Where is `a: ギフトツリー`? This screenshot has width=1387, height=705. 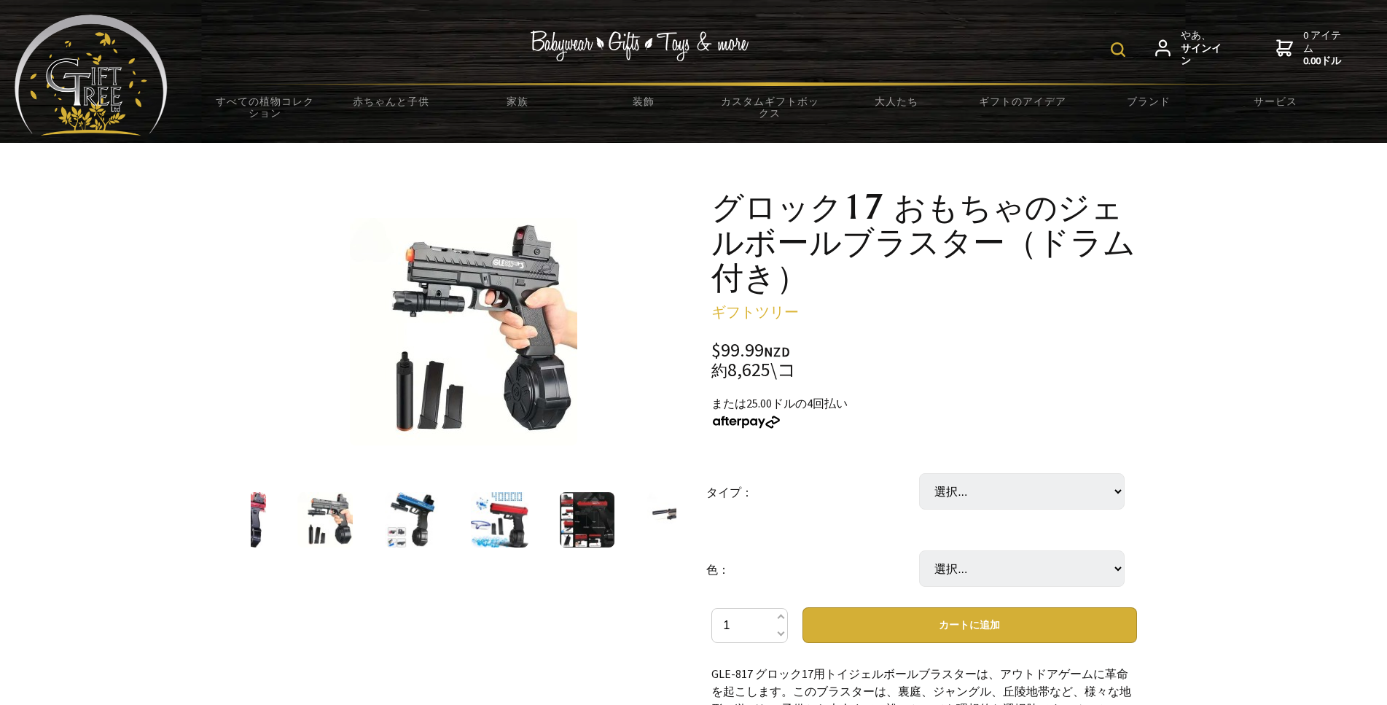
a: ギフトツリー is located at coordinates (755, 311).